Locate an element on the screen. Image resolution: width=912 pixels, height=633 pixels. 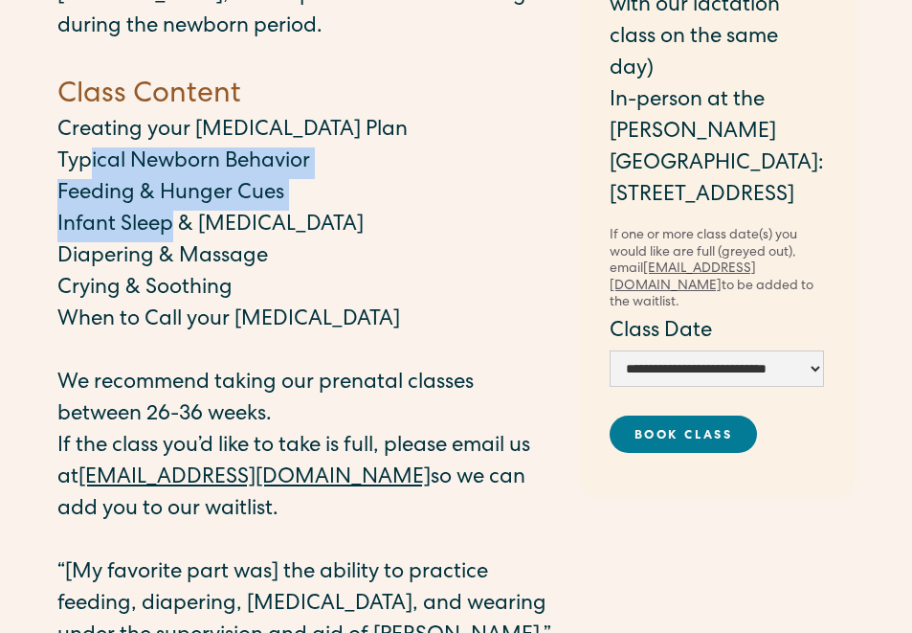
p: Typical Newborn Behavior is located at coordinates (308, 163).